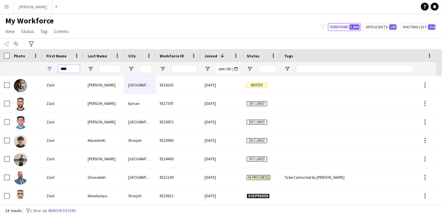 The width and height of the screenshot is (442, 216). Describe the element at coordinates (20, 104) in the screenshot. I see `img: Zaid Salah` at that location.